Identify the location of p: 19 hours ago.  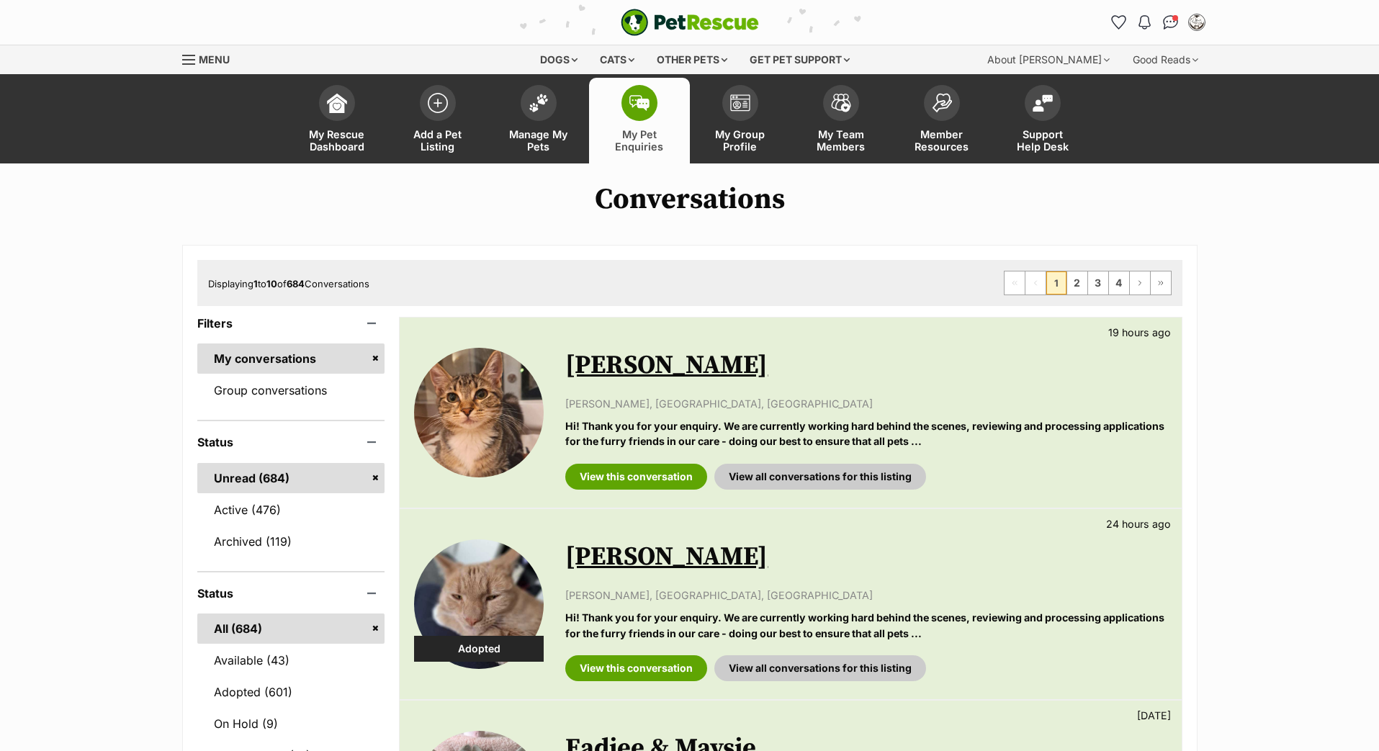
(1139, 332).